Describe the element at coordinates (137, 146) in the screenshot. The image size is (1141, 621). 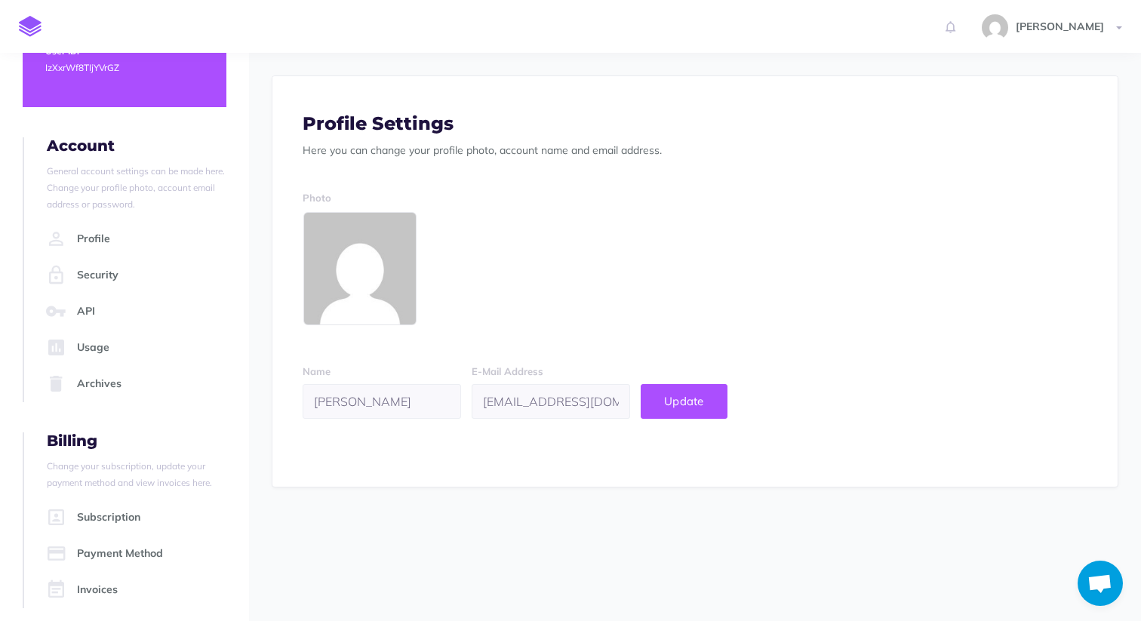
I see `h4: Account` at that location.